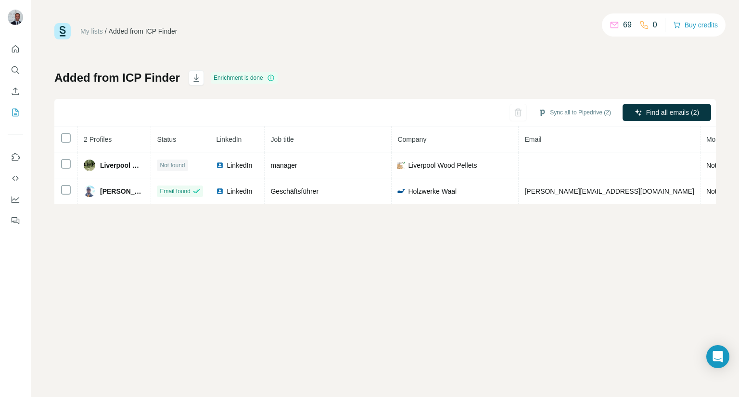 The width and height of the screenshot is (739, 397). What do you see at coordinates (15, 91) in the screenshot?
I see `button: Enrich CSV` at bounding box center [15, 91].